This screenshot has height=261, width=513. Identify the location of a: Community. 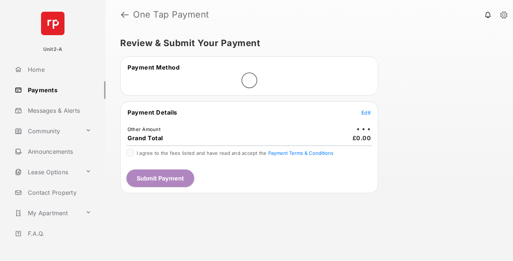
(47, 131).